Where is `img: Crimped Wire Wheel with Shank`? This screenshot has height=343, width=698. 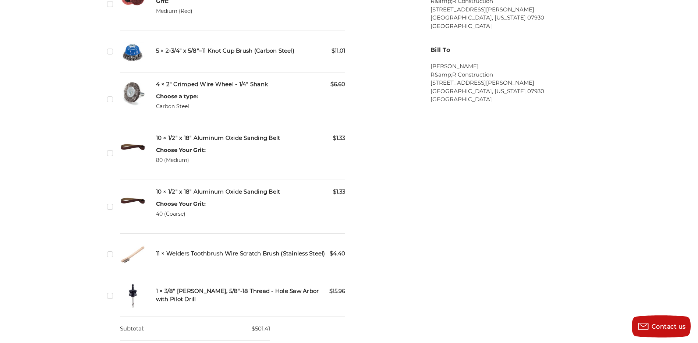 img: Crimped Wire Wheel with Shank is located at coordinates (133, 93).